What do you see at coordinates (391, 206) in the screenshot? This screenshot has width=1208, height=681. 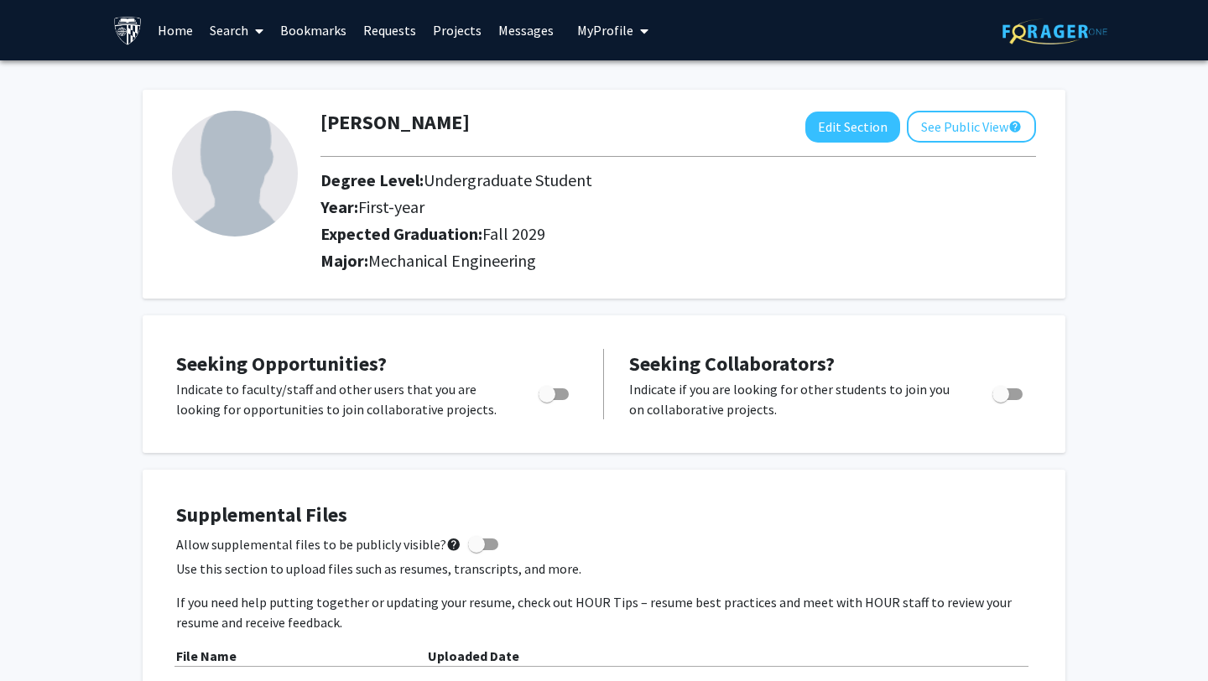 I see `span: First-year` at bounding box center [391, 206].